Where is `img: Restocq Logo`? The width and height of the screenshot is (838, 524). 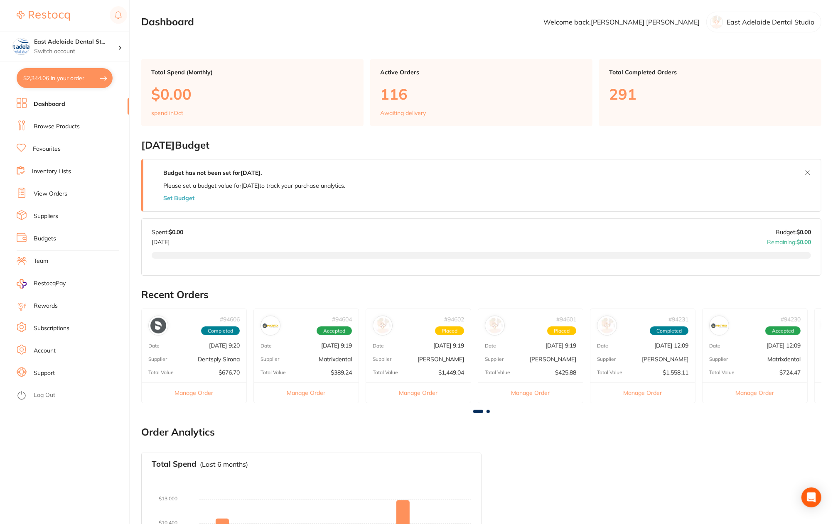 img: Restocq Logo is located at coordinates (43, 16).